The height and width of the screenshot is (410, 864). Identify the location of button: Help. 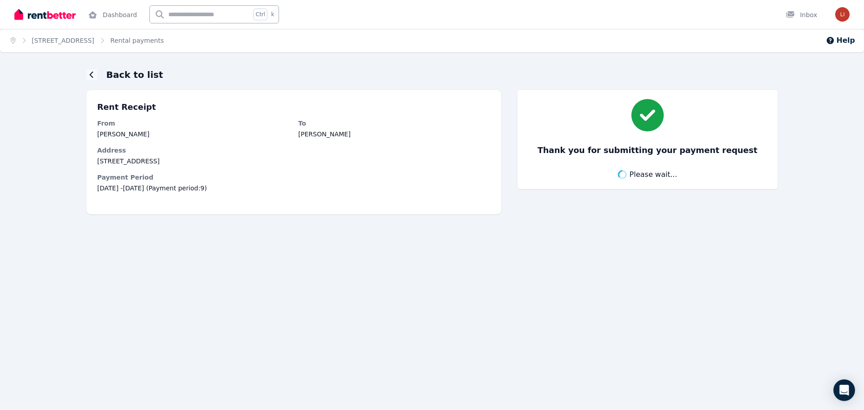
(841, 41).